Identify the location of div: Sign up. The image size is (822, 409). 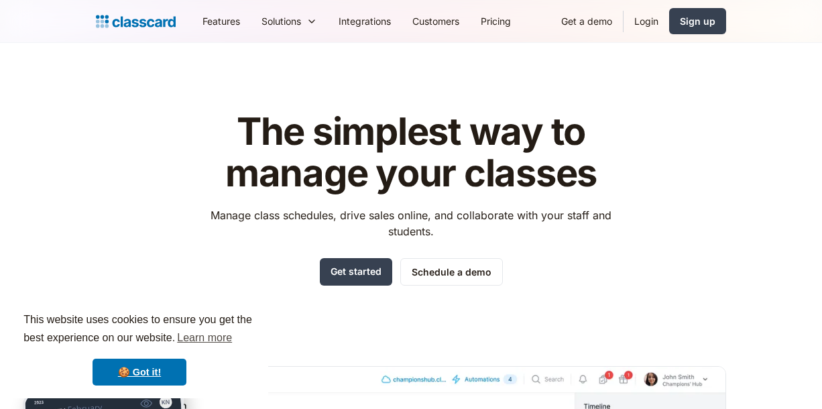
(697, 21).